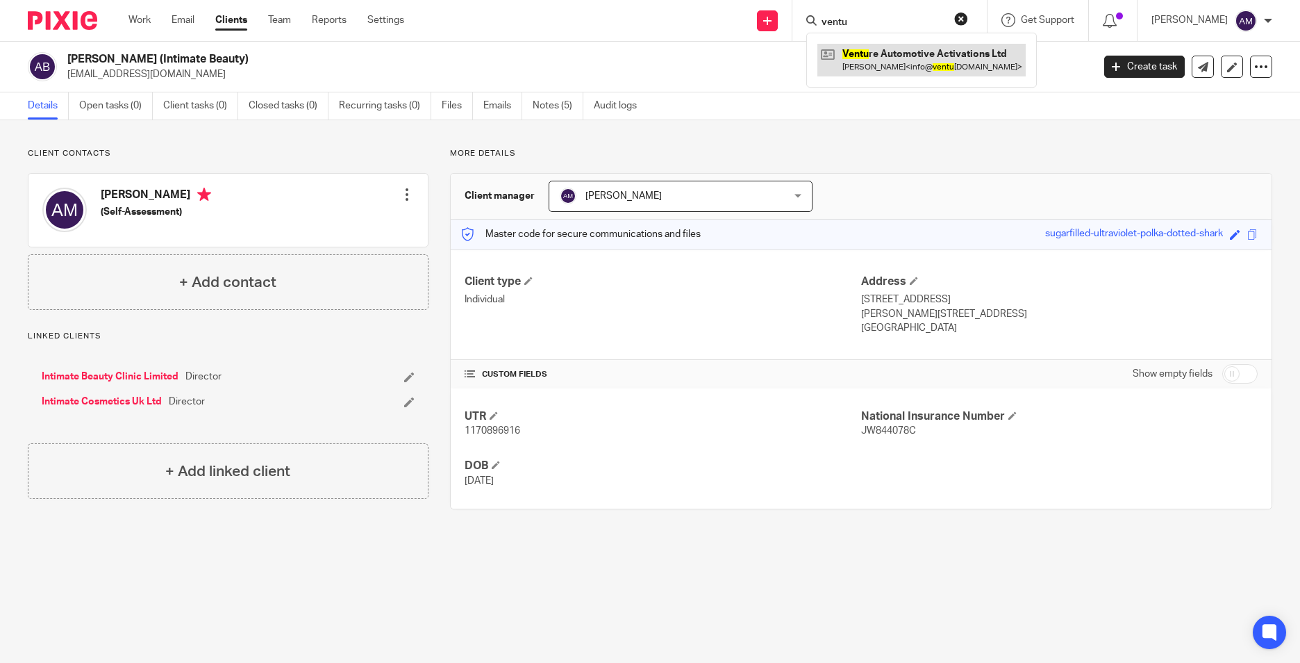 This screenshot has width=1300, height=663. What do you see at coordinates (110, 377) in the screenshot?
I see `a: Intimate Beauty Clinic Limited` at bounding box center [110, 377].